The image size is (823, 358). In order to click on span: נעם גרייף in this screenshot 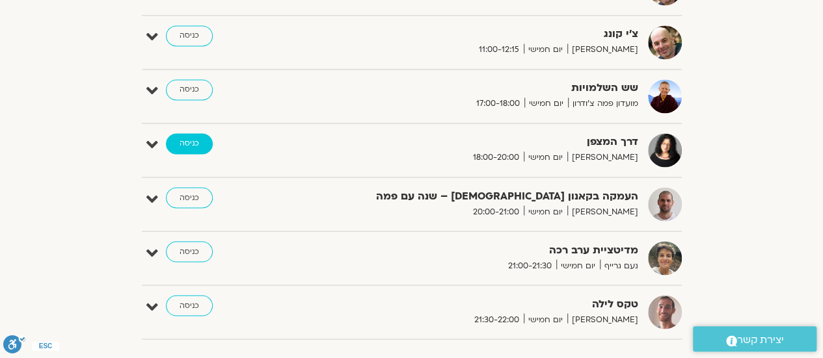, I will do `click(619, 265)`.